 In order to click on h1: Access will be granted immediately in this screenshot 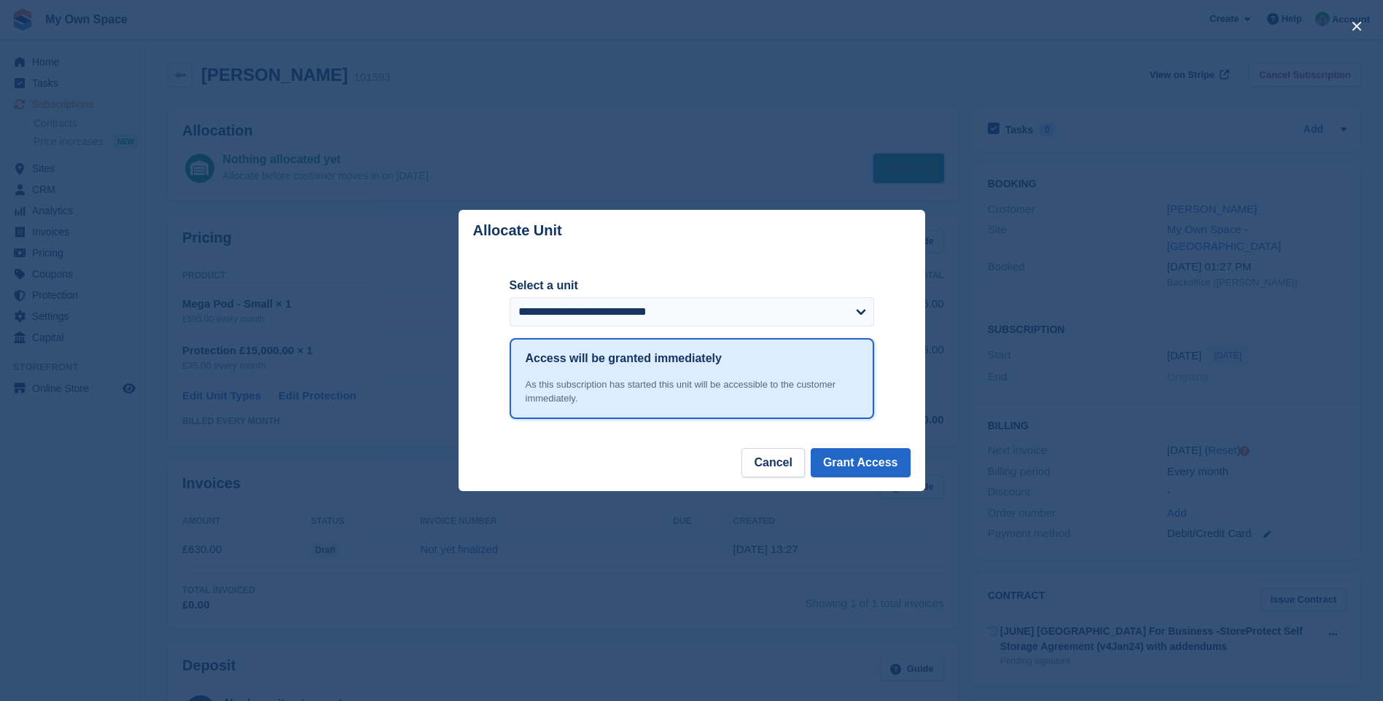, I will do `click(623, 359)`.